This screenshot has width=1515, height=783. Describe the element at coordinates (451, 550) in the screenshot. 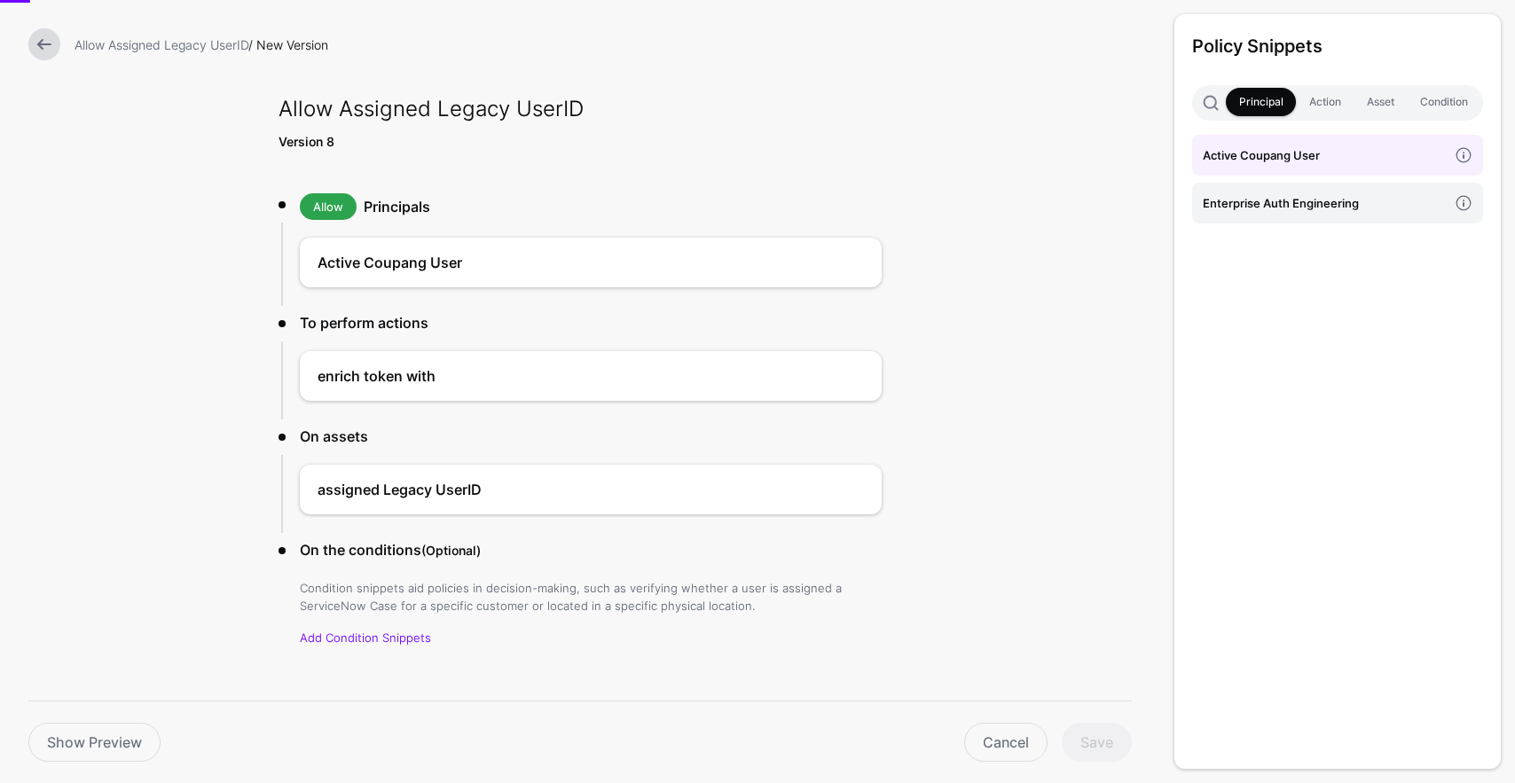

I see `small: (Optional)` at that location.